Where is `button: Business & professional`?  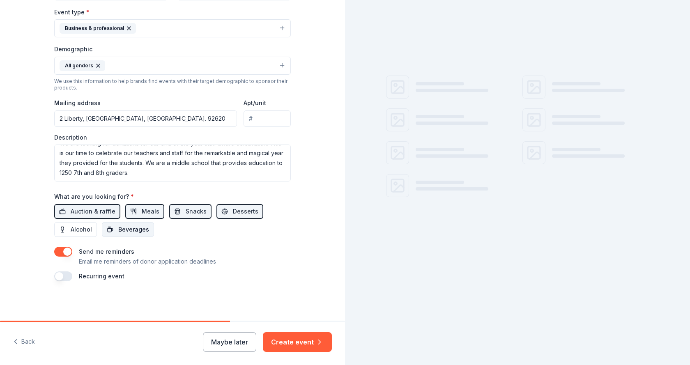 button: Business & professional is located at coordinates (172, 28).